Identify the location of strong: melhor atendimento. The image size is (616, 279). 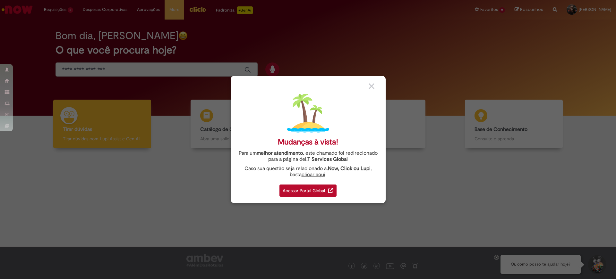
(280, 153).